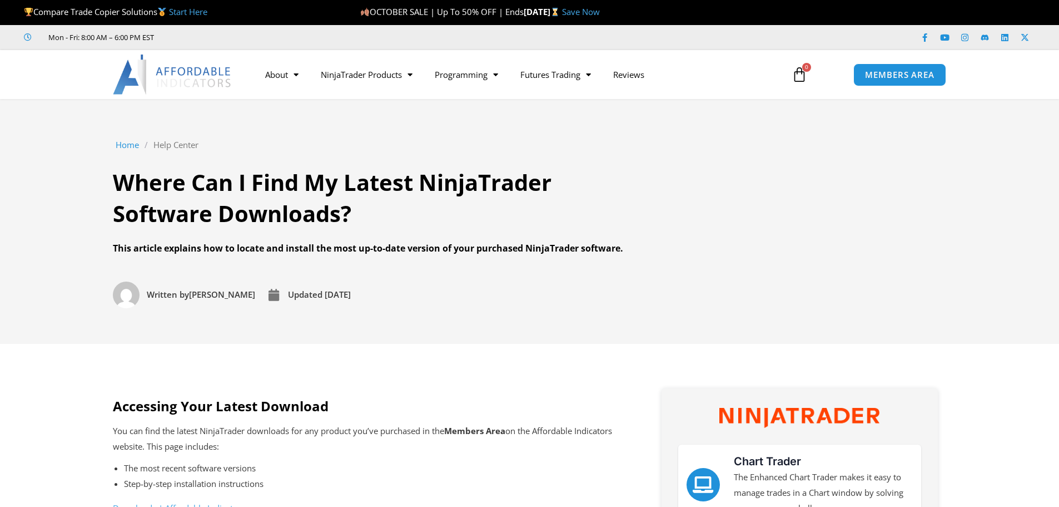 The image size is (1059, 507). I want to click on a: 0, so click(800, 75).